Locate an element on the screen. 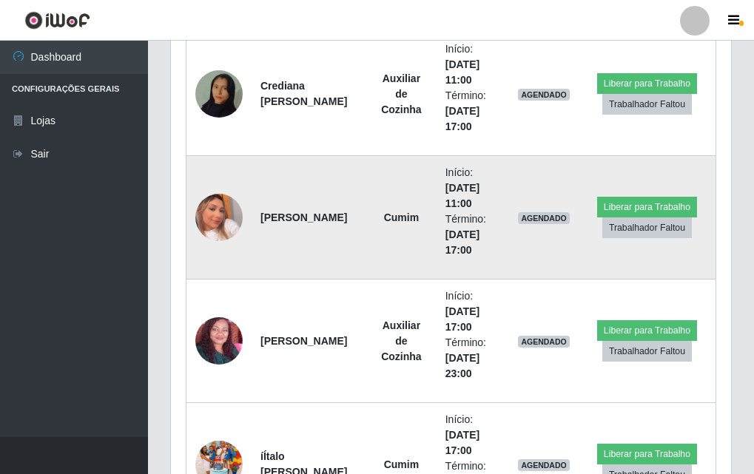 The width and height of the screenshot is (754, 474). img: 1750545410302.jpeg is located at coordinates (219, 218).